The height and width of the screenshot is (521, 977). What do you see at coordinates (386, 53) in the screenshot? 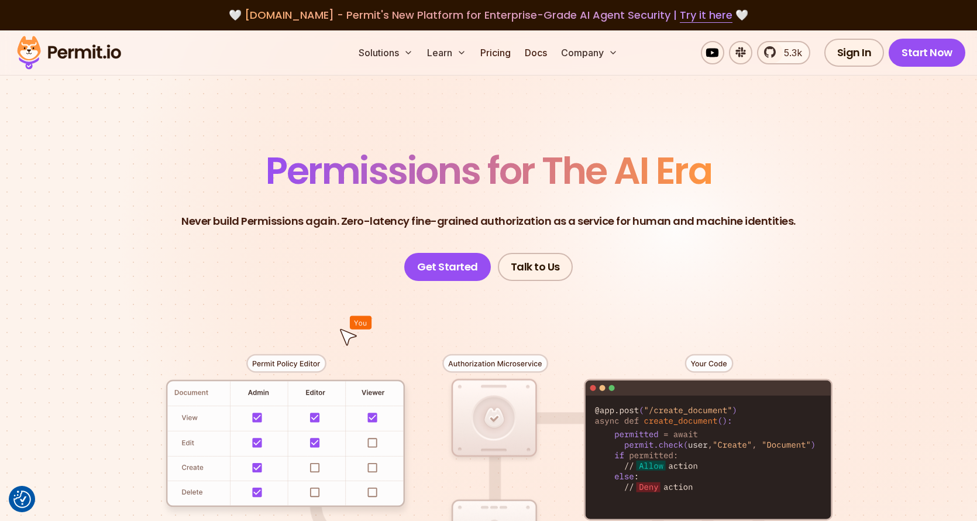
I see `button: Solutions` at bounding box center [386, 53].